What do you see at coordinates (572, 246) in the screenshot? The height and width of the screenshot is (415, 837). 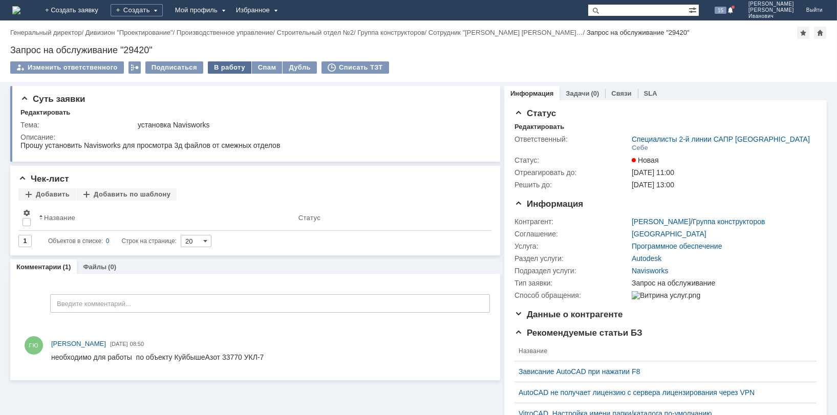 I see `div: Услуга:` at bounding box center [572, 246].